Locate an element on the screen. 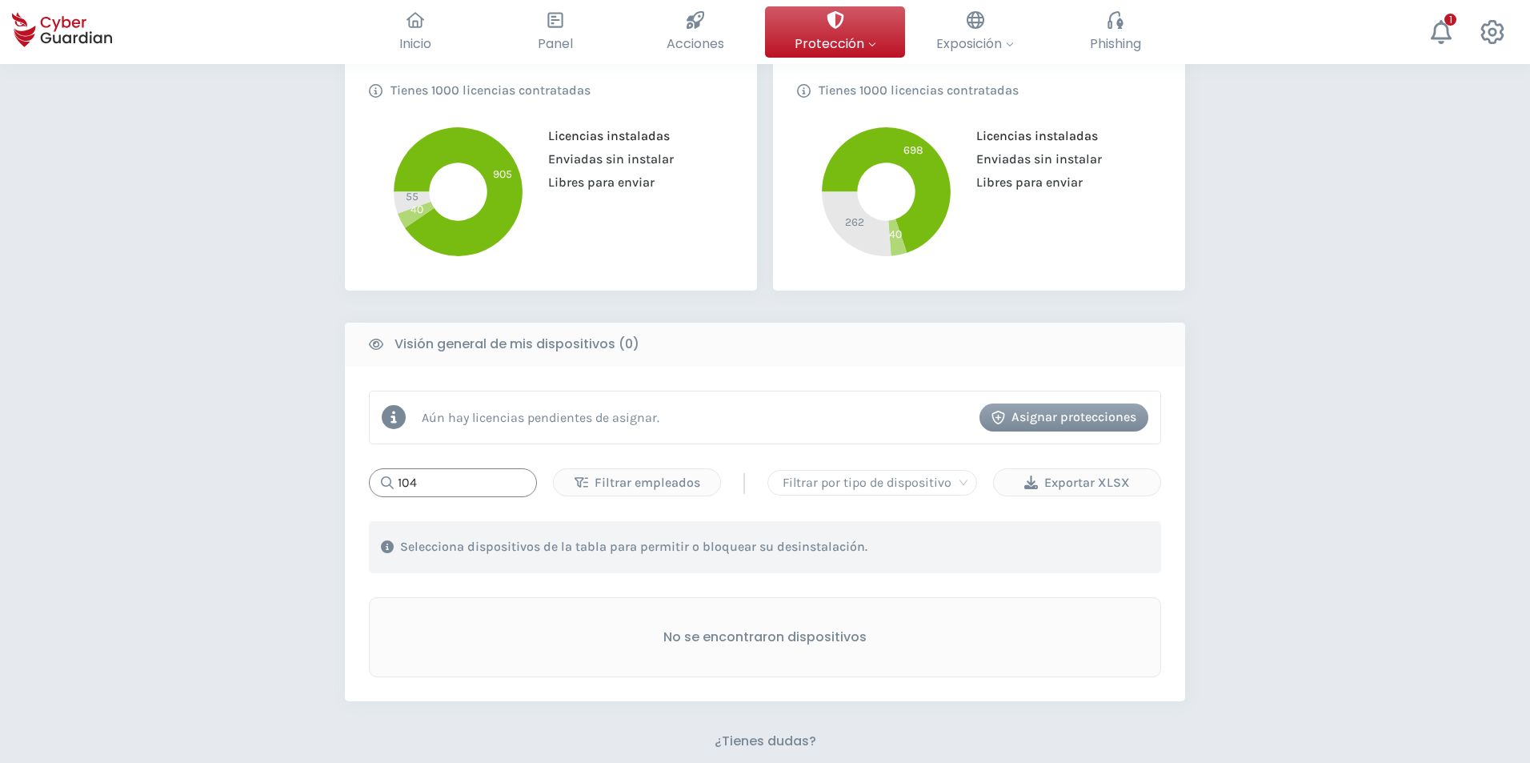 Image resolution: width=1530 pixels, height=763 pixels. button: Phishing is located at coordinates (1115, 32).